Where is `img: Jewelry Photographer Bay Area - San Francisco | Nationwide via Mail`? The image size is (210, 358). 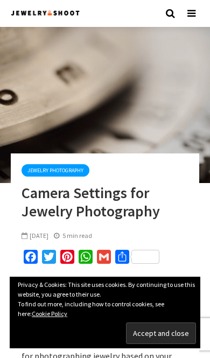 img: Jewelry Photographer Bay Area - San Francisco | Nationwide via Mail is located at coordinates (45, 13).